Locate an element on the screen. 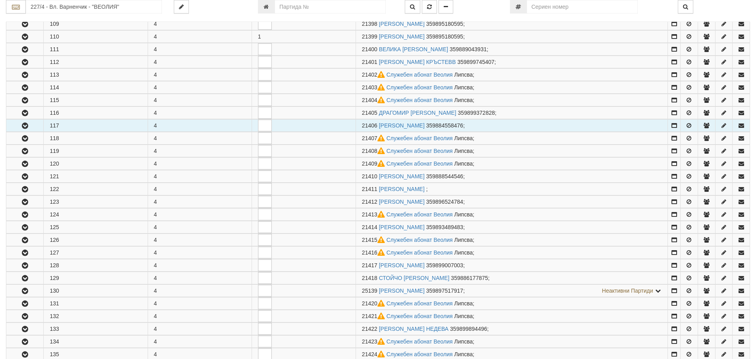 Image resolution: width=756 pixels, height=359 pixels. span: 359884558476 is located at coordinates (444, 125).